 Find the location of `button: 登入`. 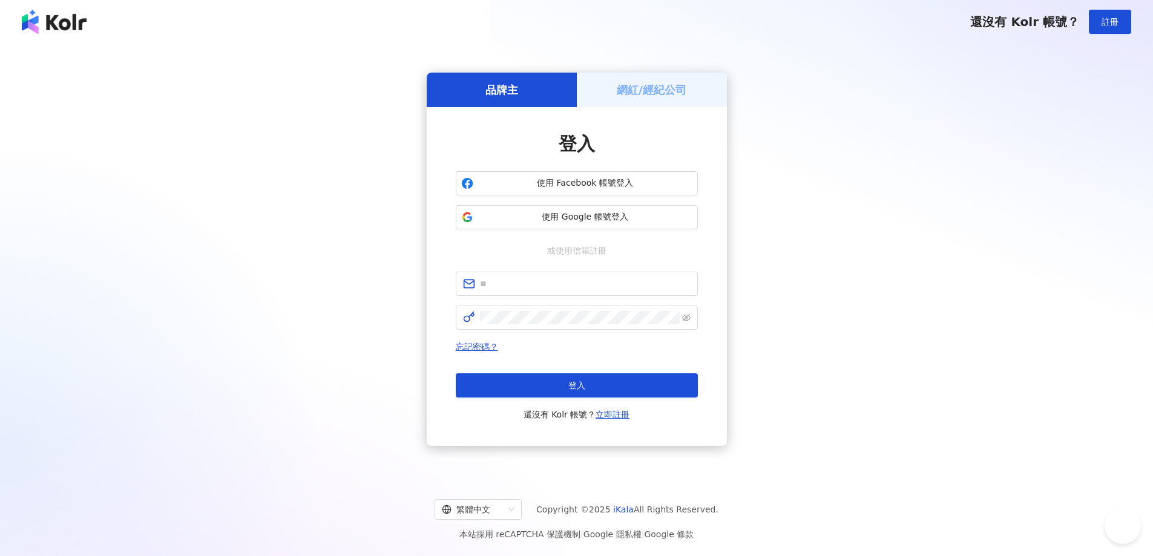

button: 登入 is located at coordinates (577, 386).